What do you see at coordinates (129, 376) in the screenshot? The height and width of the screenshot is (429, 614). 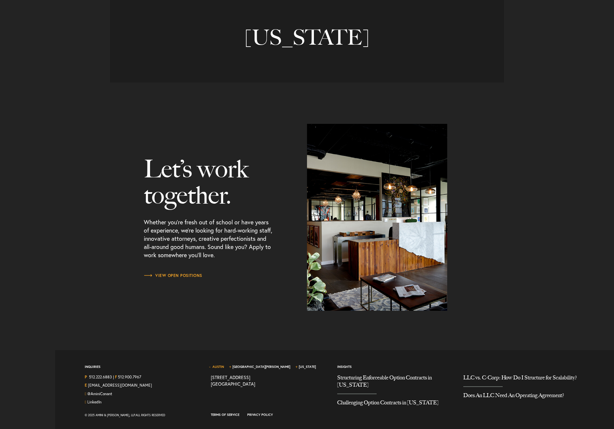 I see `a: 512.900.7967` at bounding box center [129, 376].